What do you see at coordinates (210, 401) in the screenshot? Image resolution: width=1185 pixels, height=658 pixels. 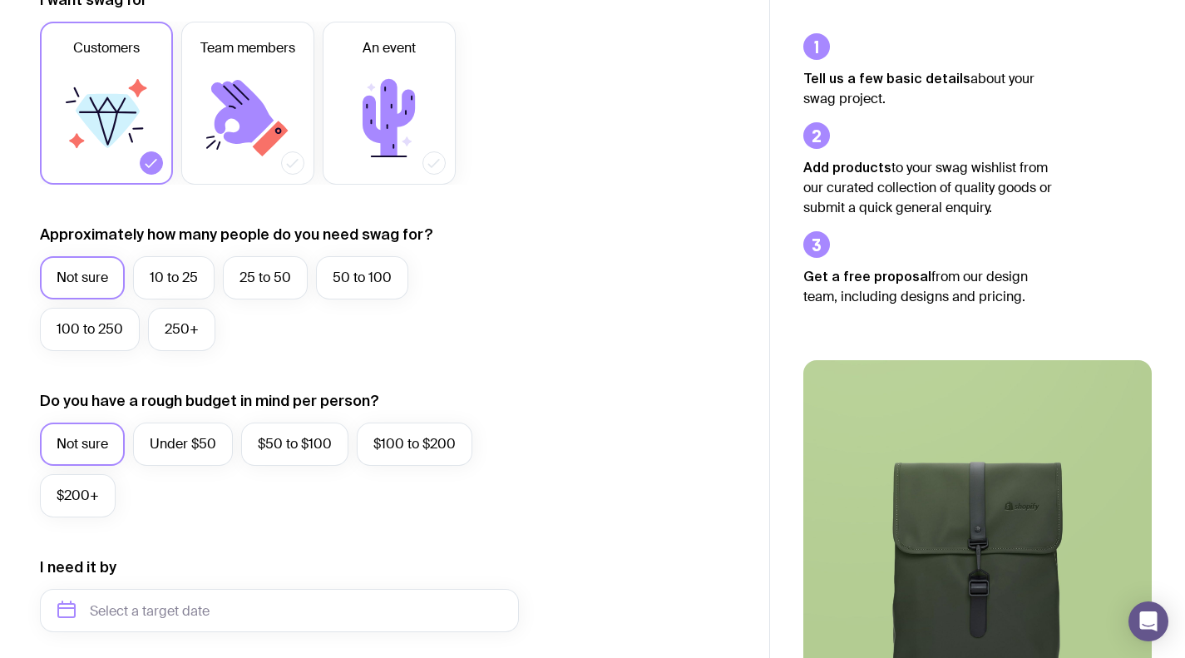 I see `label: Do you have a rough budget in mind per person?` at bounding box center [210, 401].